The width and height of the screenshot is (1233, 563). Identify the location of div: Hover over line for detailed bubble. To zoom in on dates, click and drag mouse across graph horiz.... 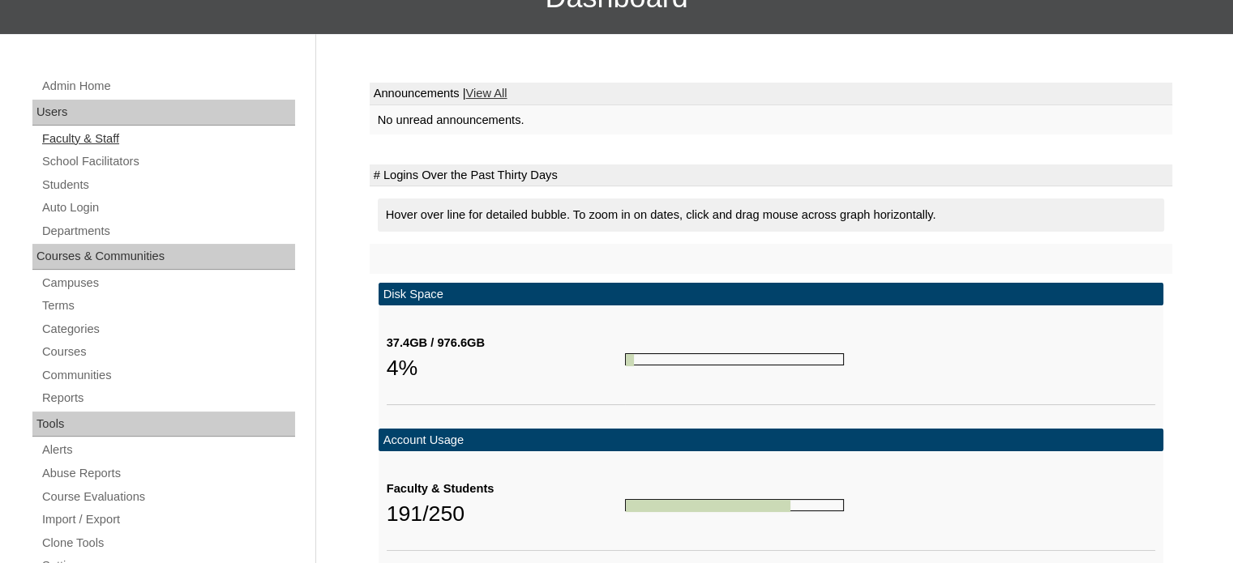
(771, 215).